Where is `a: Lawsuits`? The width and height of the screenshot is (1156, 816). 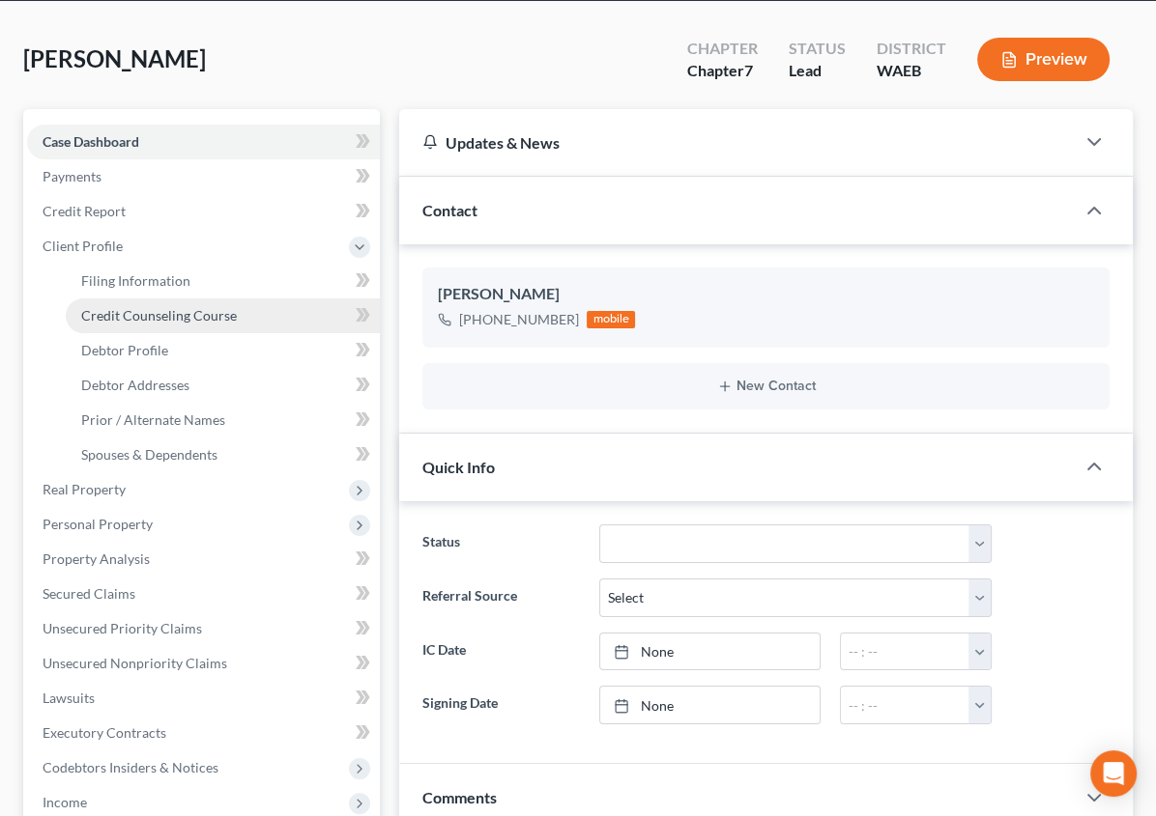 a: Lawsuits is located at coordinates (203, 699).